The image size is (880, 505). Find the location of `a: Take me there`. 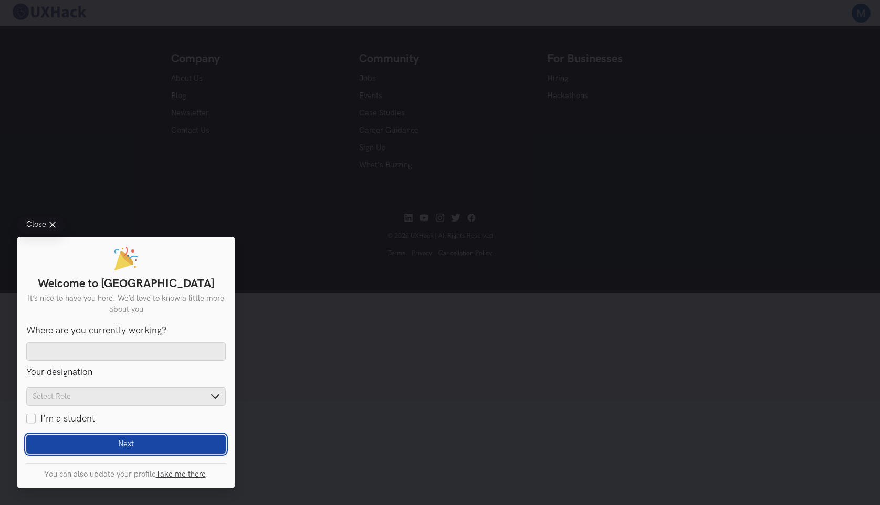

a: Take me there is located at coordinates (181, 474).